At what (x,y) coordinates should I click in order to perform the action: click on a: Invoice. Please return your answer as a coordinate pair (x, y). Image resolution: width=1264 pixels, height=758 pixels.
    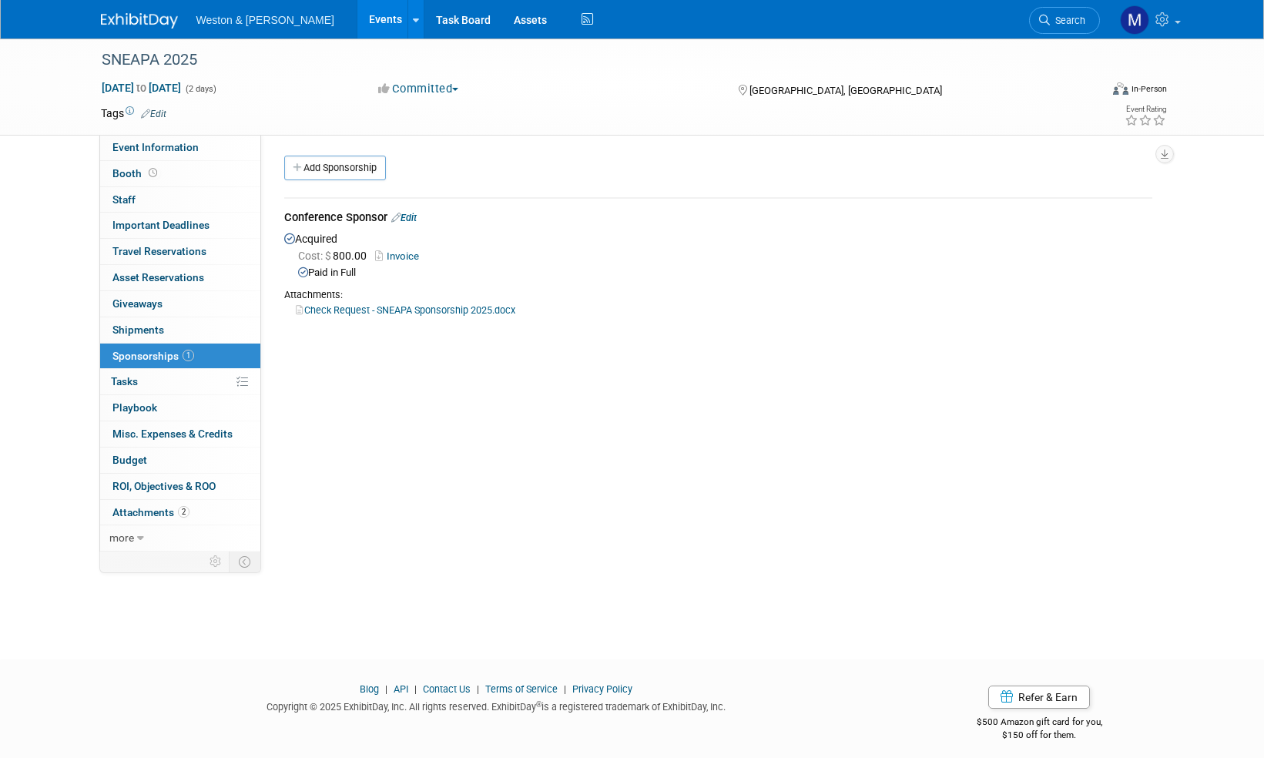
    Looking at the image, I should click on (400, 256).